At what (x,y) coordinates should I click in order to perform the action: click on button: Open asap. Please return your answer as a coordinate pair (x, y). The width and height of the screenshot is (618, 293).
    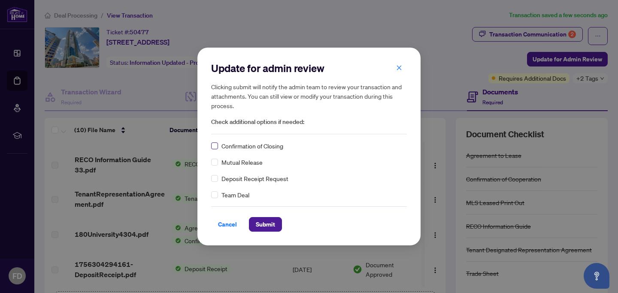
    Looking at the image, I should click on (597, 276).